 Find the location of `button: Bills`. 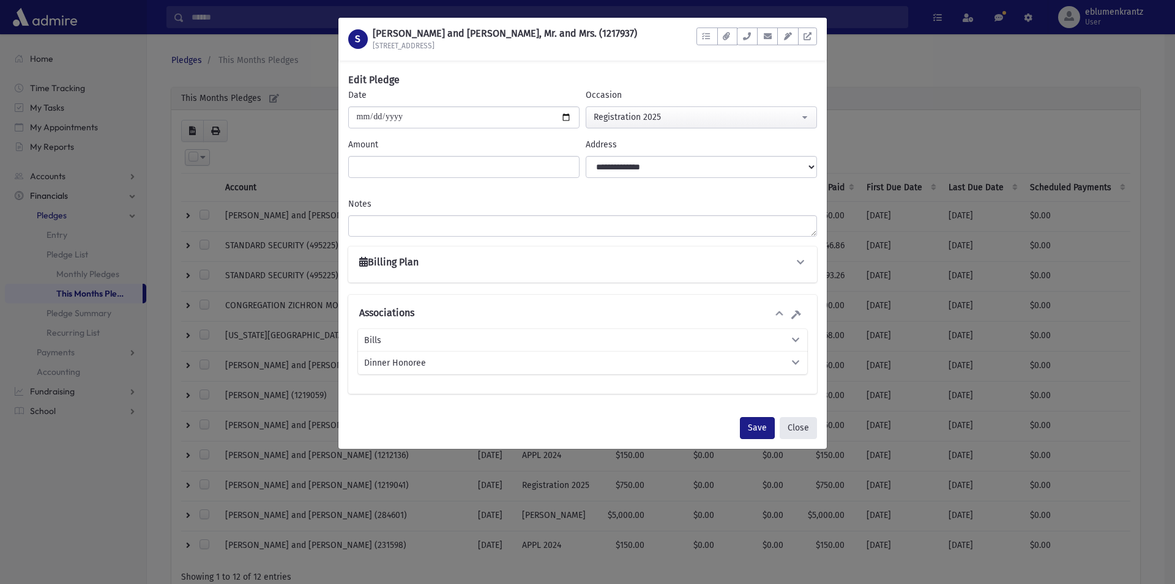

button: Bills is located at coordinates (583, 340).